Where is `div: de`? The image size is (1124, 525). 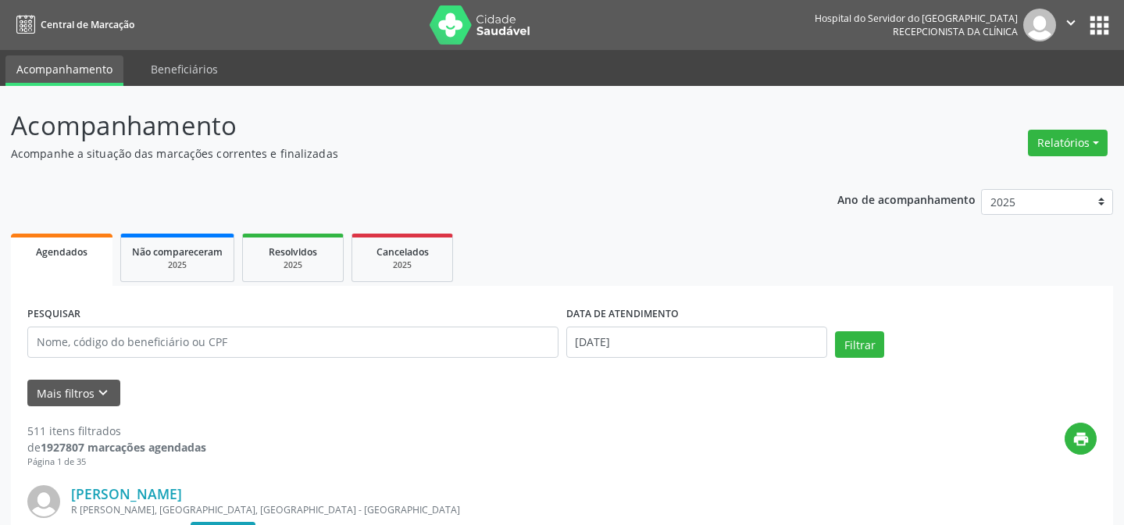
div: de is located at coordinates (116, 447).